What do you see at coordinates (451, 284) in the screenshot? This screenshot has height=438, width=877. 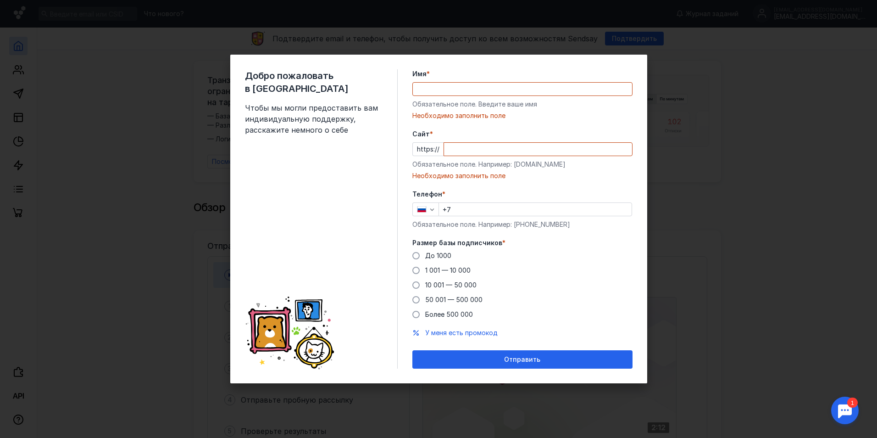 I see `span: 10 001 — 50 000` at bounding box center [451, 284].